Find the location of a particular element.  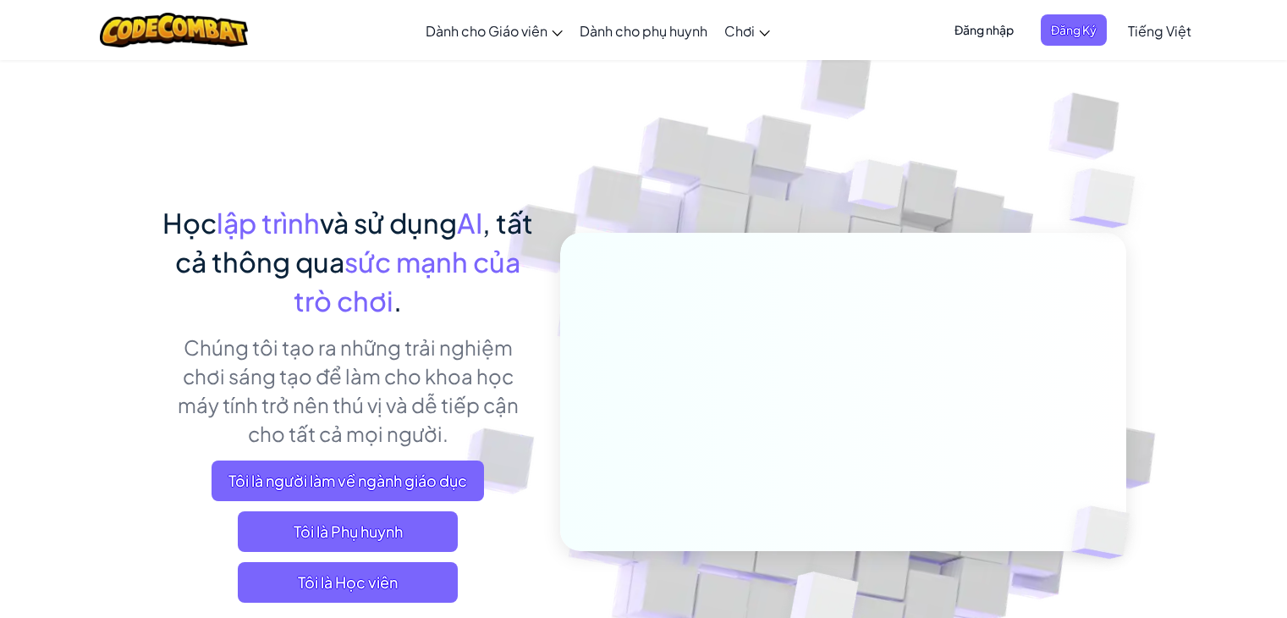

a: Tôi là người làm về ngành giáo dục is located at coordinates (348, 481).